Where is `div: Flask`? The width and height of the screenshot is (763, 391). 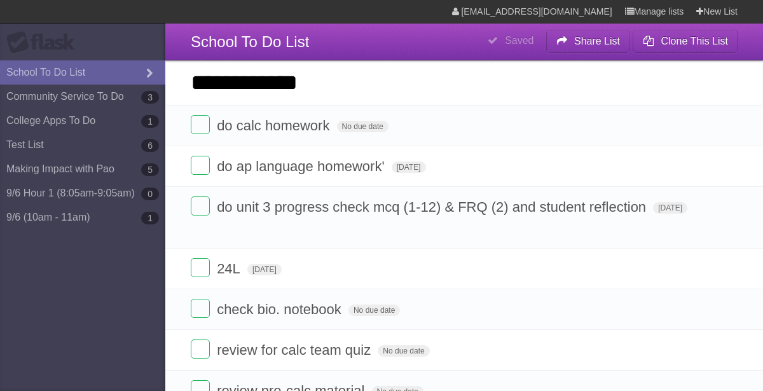
div: Flask is located at coordinates (45, 43).